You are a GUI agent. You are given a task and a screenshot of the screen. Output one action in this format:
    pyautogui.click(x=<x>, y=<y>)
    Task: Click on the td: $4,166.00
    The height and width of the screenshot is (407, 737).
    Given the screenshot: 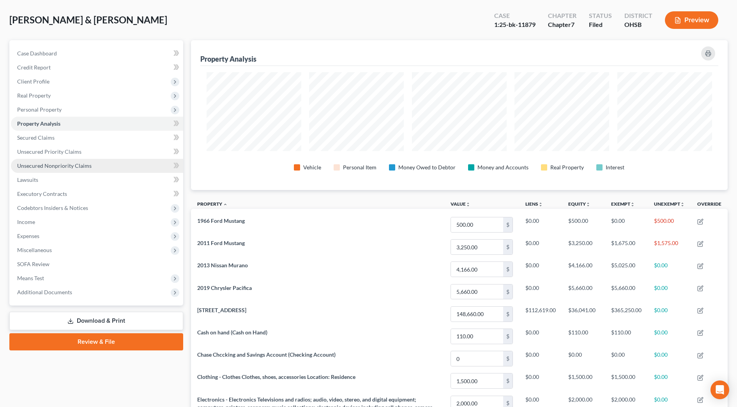 What is the action you would take?
    pyautogui.click(x=583, y=269)
    